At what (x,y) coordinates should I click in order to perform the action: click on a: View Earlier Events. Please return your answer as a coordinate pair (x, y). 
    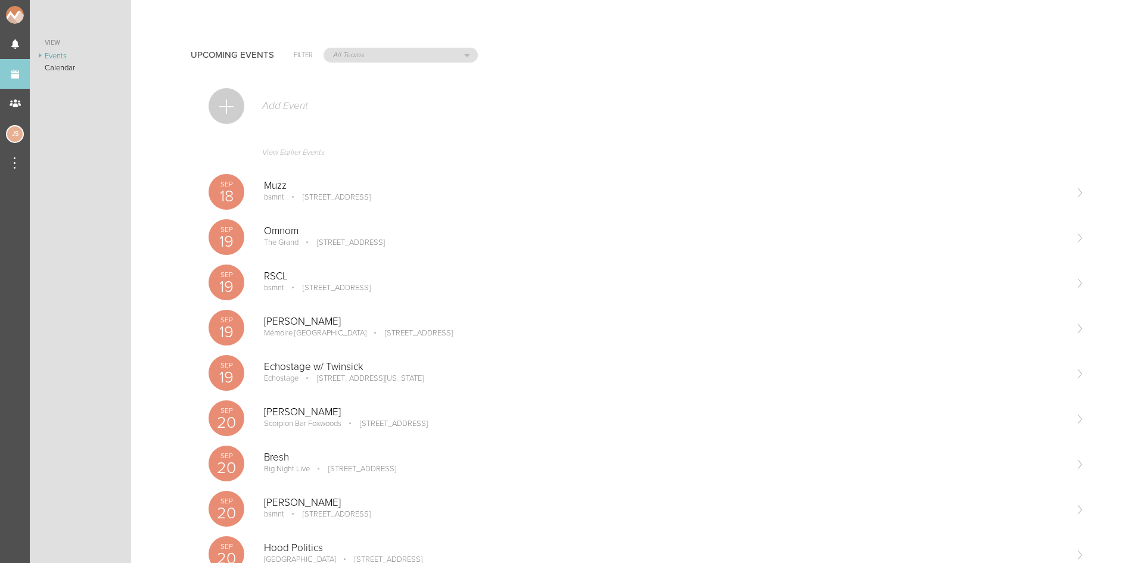
    Looking at the image, I should click on (646, 155).